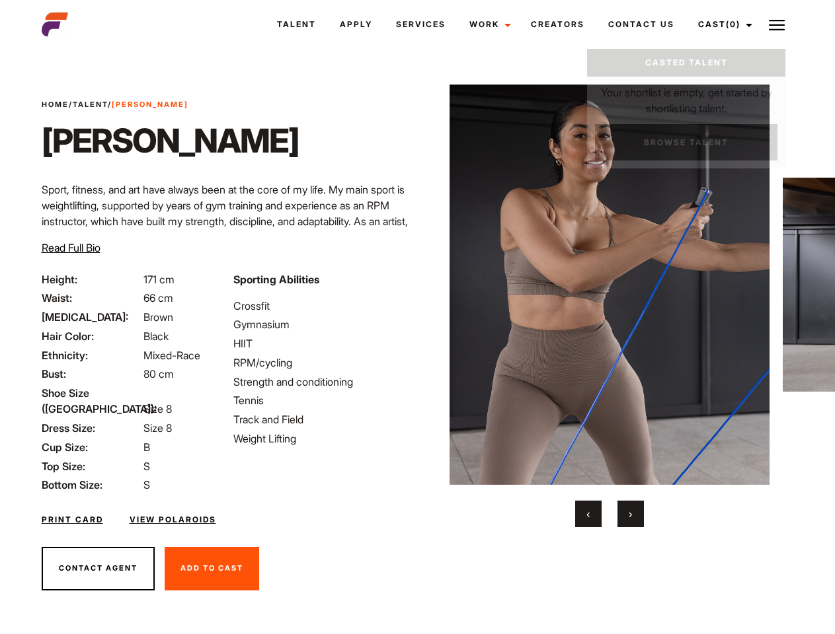 The height and width of the screenshot is (634, 835). I want to click on li: Crossfit, so click(321, 306).